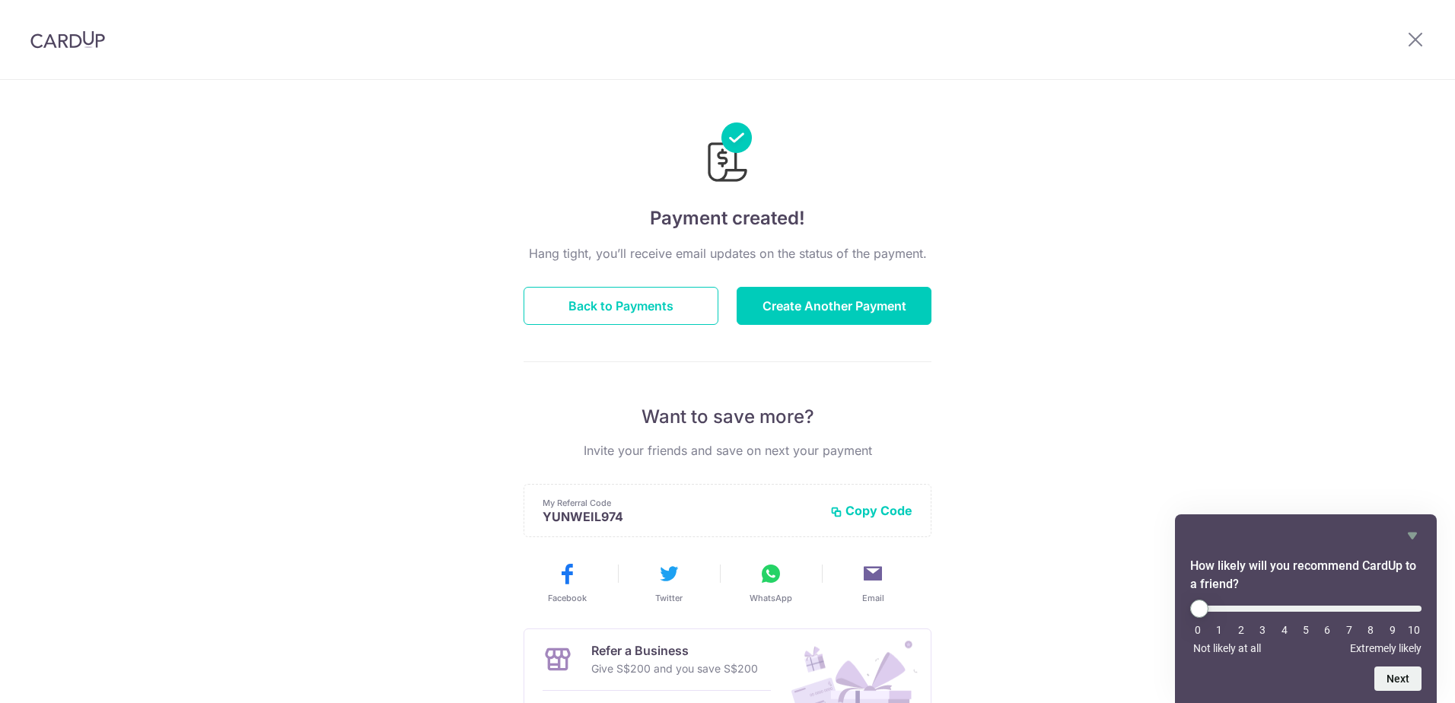 The image size is (1455, 703). I want to click on li: 7, so click(1349, 630).